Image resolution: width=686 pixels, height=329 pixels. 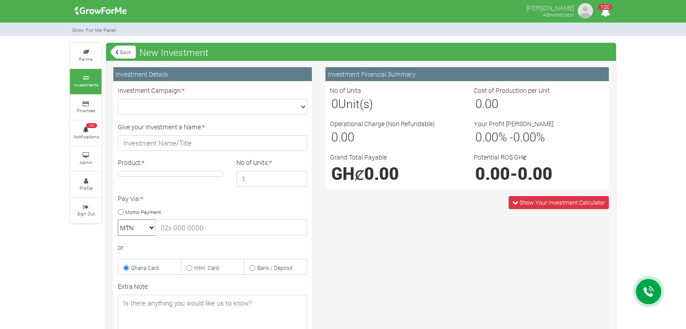 I want to click on span: Show Your Investment Calculator, so click(x=562, y=203).